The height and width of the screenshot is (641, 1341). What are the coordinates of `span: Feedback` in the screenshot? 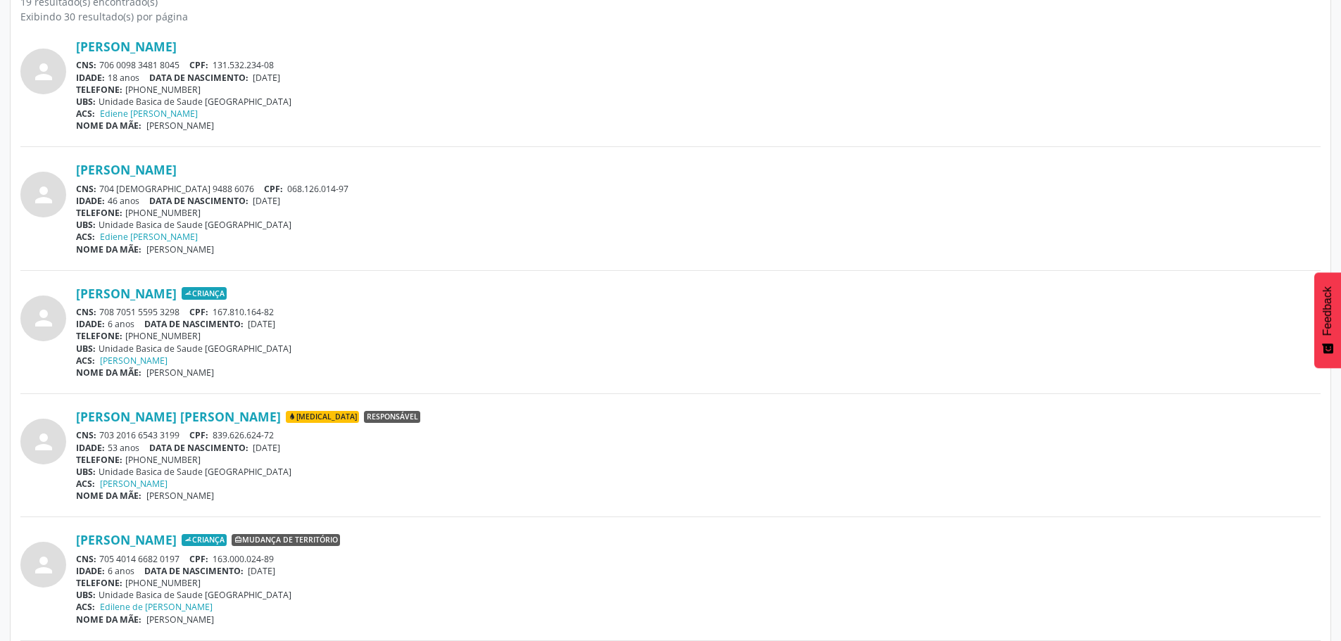 It's located at (1328, 311).